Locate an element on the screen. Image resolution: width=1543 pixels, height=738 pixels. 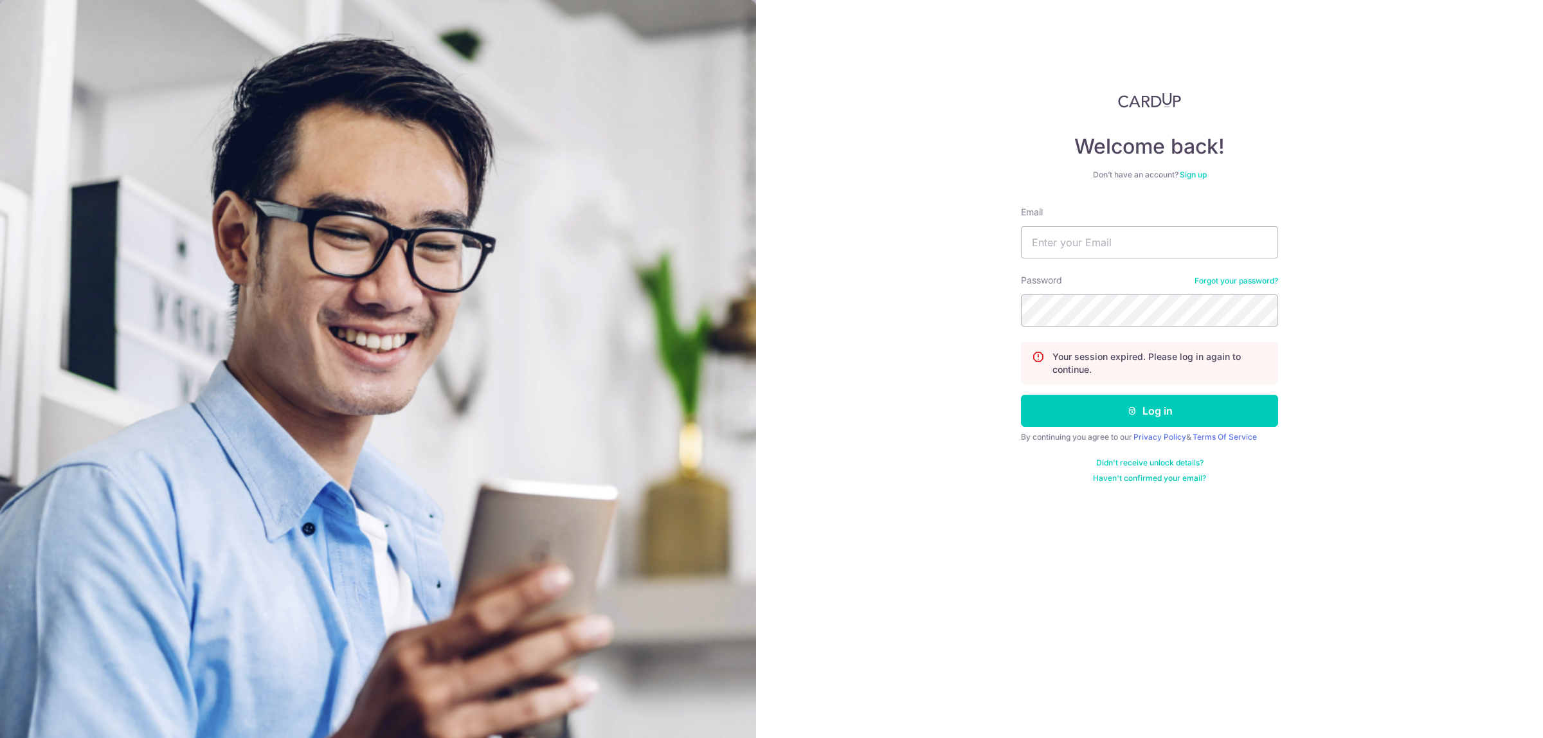
div: Don’t have an account? is located at coordinates (1150, 175).